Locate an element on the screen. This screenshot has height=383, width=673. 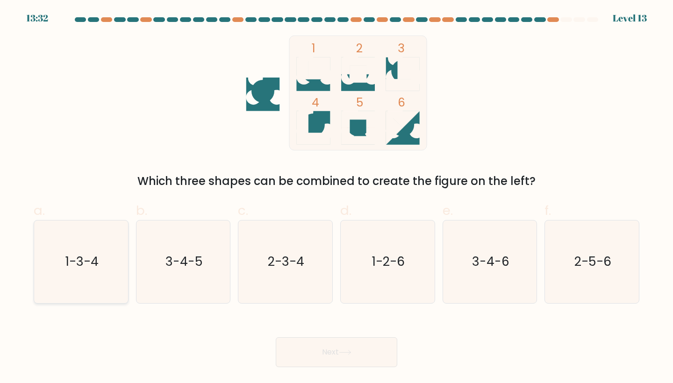
tspan: 2 is located at coordinates (359, 48).